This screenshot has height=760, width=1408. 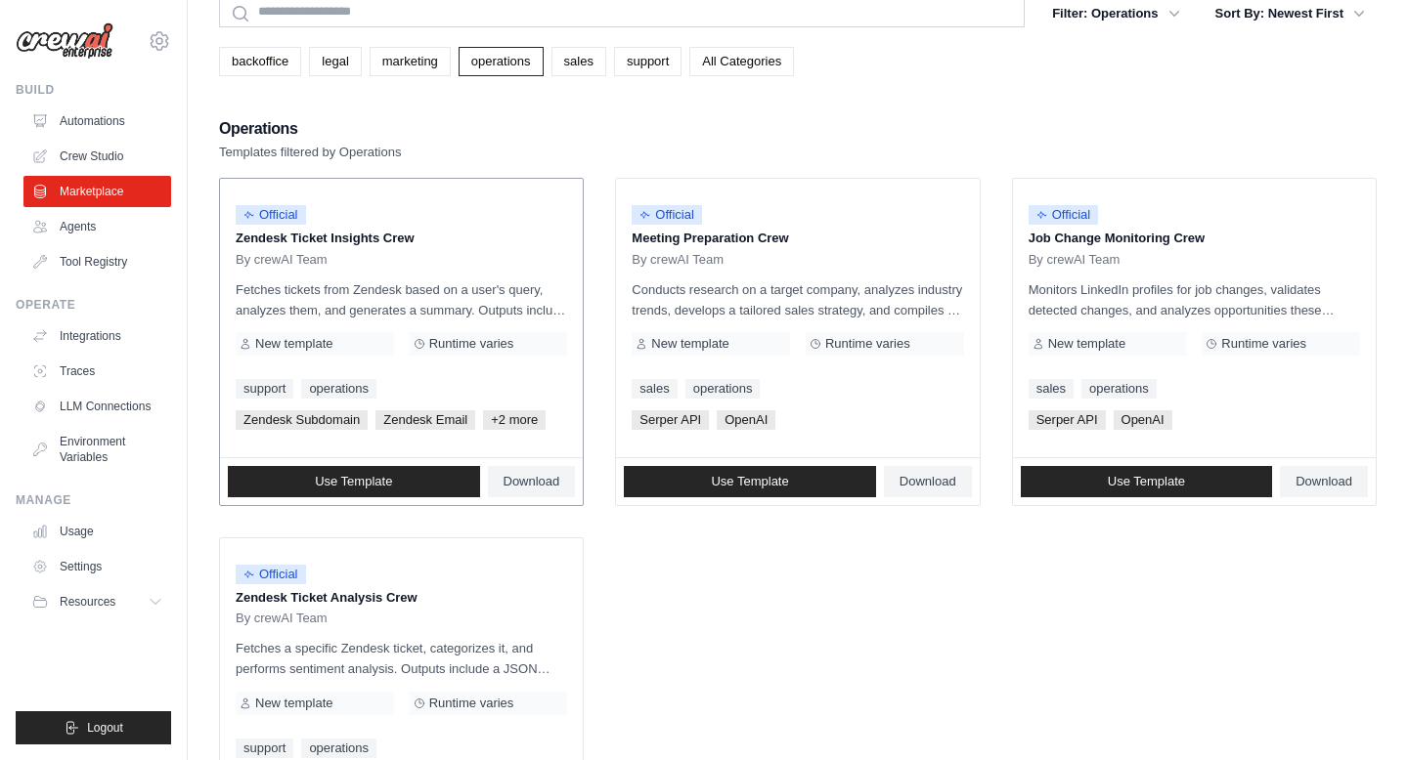 I want to click on a: LLM Connections, so click(x=97, y=407).